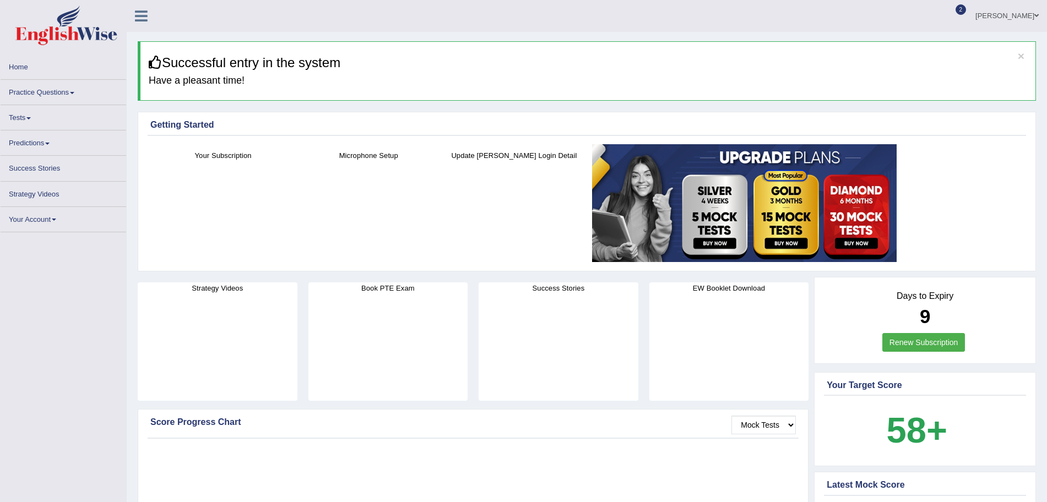  What do you see at coordinates (217, 288) in the screenshot?
I see `h4: Strategy Videos` at bounding box center [217, 288].